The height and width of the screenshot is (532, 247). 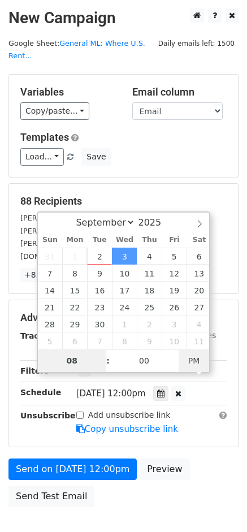 I want to click on span: October 10, 2025, so click(x=174, y=341).